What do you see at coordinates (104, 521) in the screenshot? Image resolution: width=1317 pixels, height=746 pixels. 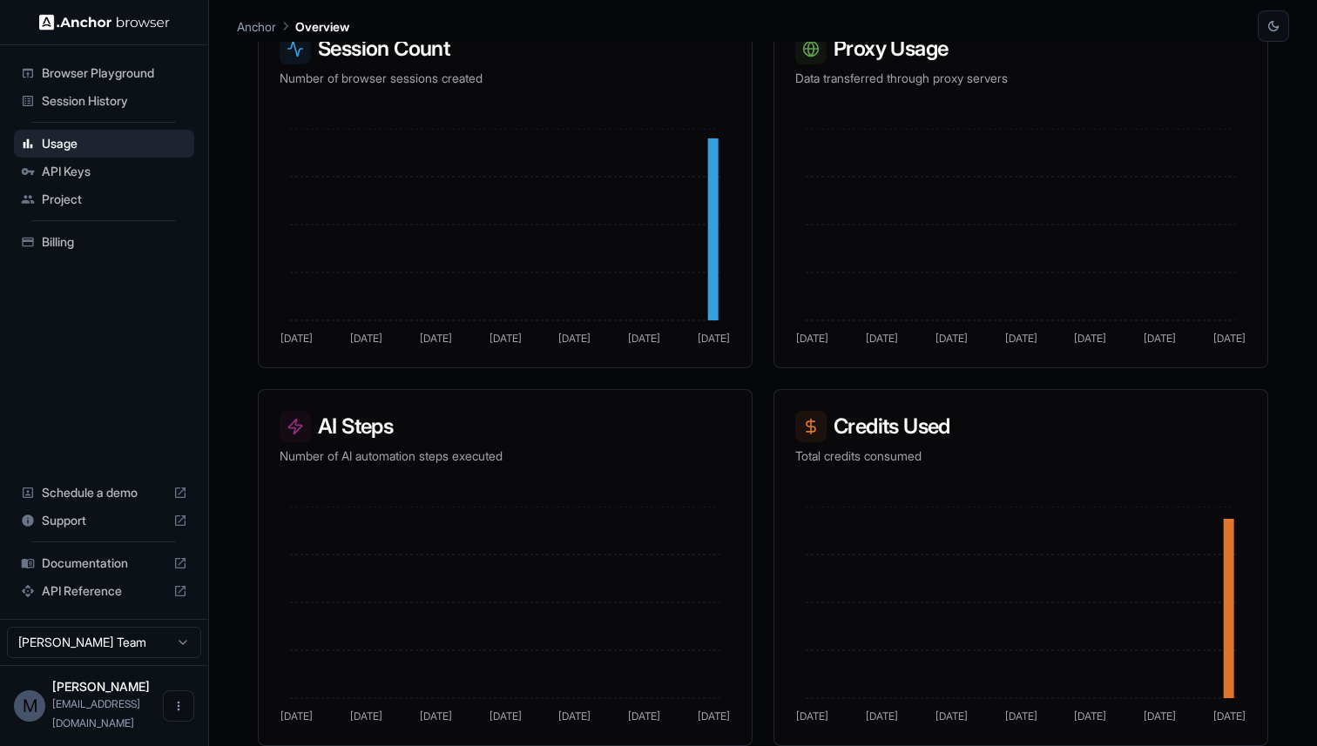 I see `span: Support` at bounding box center [104, 521].